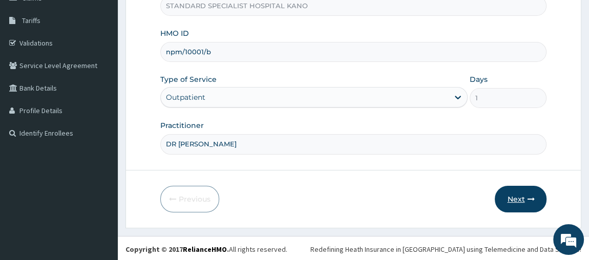  I want to click on input: Enter HMO ID, so click(354, 52).